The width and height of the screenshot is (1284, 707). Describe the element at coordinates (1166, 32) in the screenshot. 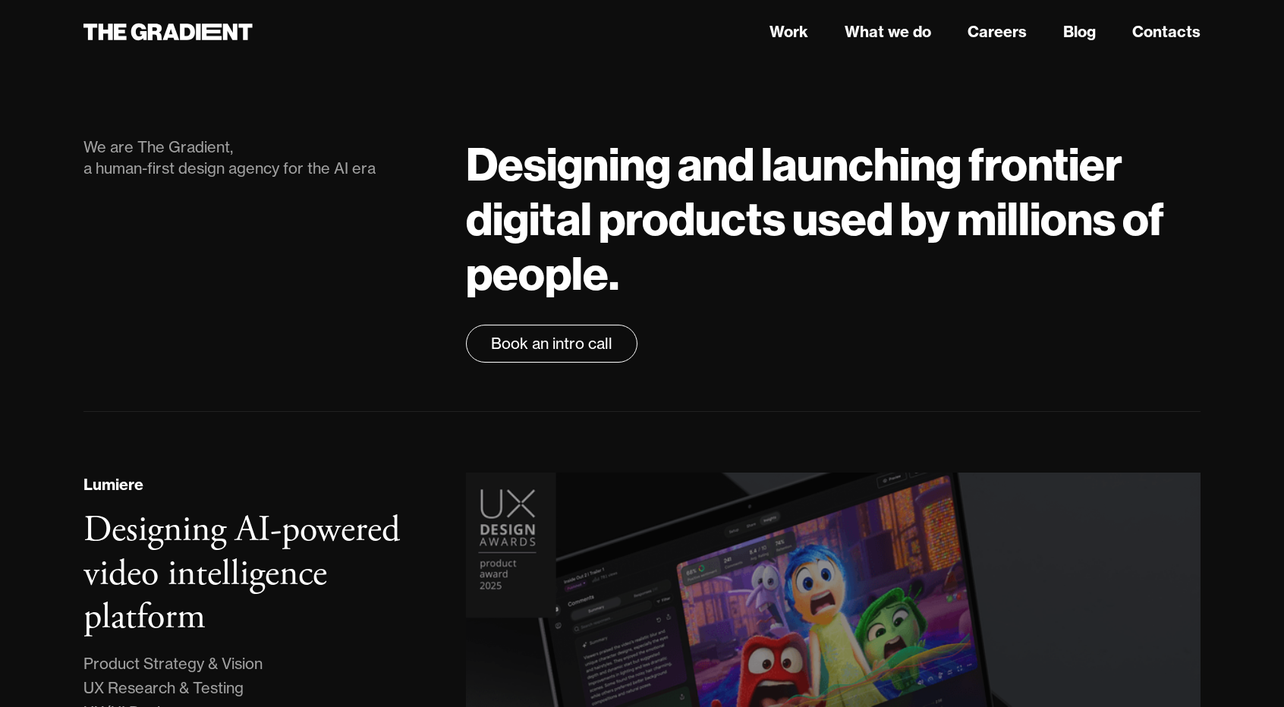

I see `a: Contacts` at that location.